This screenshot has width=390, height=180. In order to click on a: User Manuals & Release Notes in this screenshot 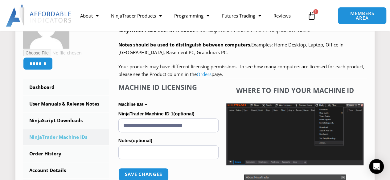, I will do `click(66, 104)`.